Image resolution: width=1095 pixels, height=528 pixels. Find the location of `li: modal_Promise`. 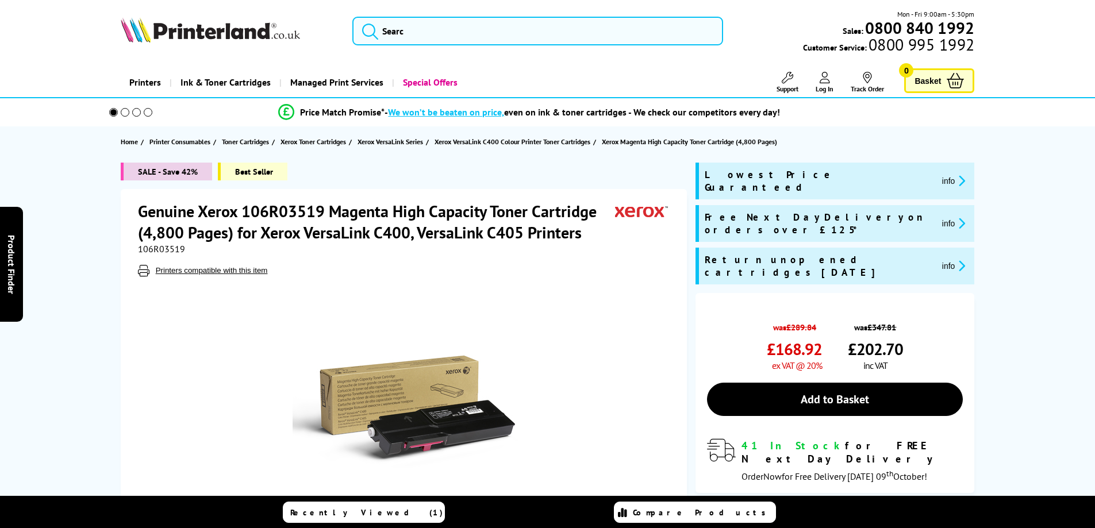

li: modal_Promise is located at coordinates (529, 112).